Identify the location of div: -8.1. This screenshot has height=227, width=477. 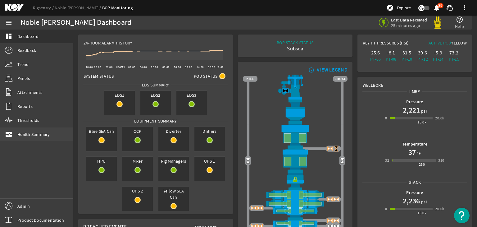
(391, 53).